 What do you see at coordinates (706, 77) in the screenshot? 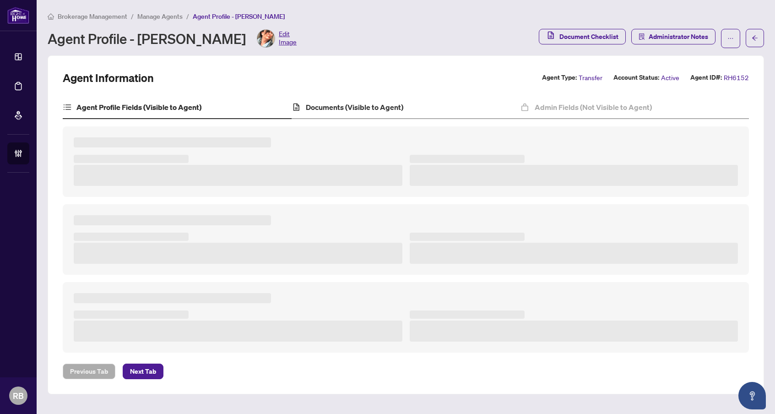
I see `label: Agent ID#:` at bounding box center [706, 77].